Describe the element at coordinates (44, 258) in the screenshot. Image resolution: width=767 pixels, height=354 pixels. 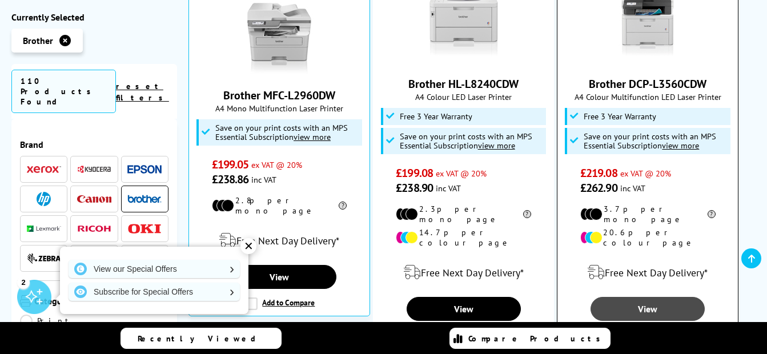
I see `a: Zebra` at that location.